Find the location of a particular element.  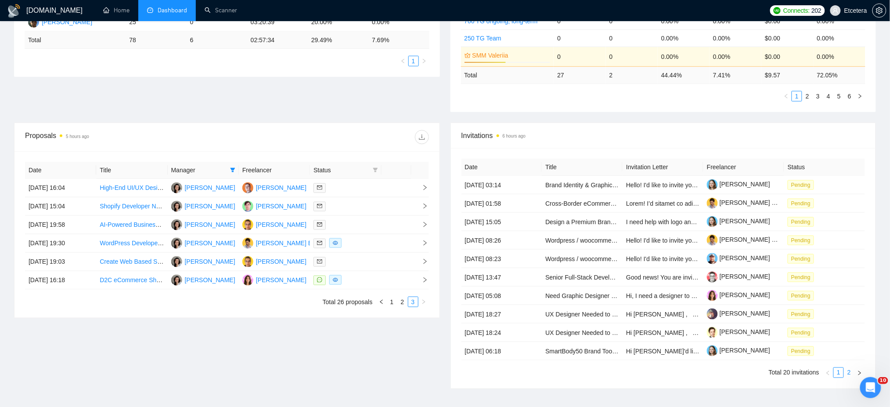

img: c13tYrjklLgqS2pDaiholVXib-GgrB5rzajeFVbCThXzSo-wfyjihEZsXX34R16gOX is located at coordinates (712, 240).